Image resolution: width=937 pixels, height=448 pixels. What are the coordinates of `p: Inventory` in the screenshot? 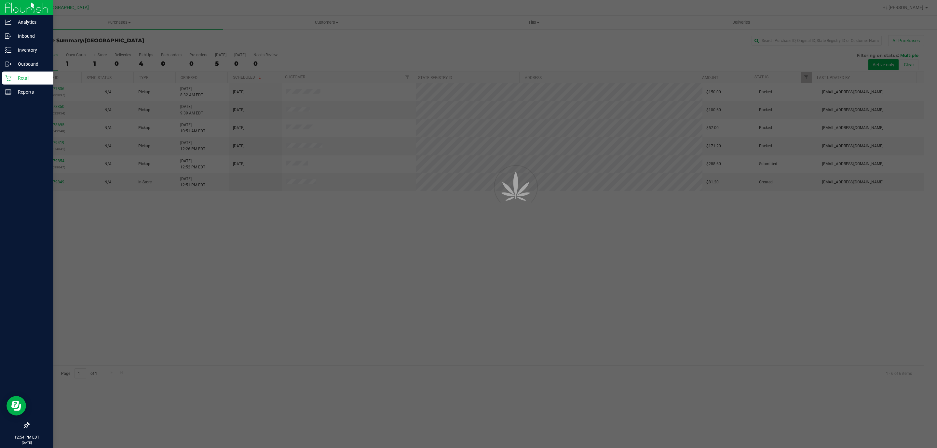 It's located at (31, 50).